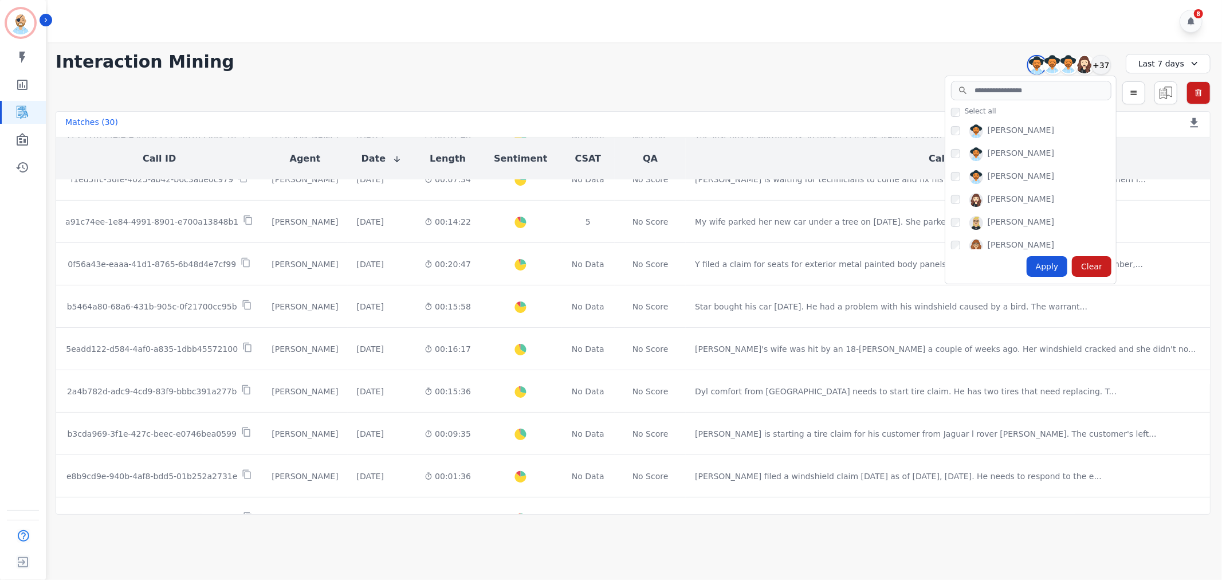 The image size is (1222, 580). I want to click on div: 00:07:27, so click(447, 518).